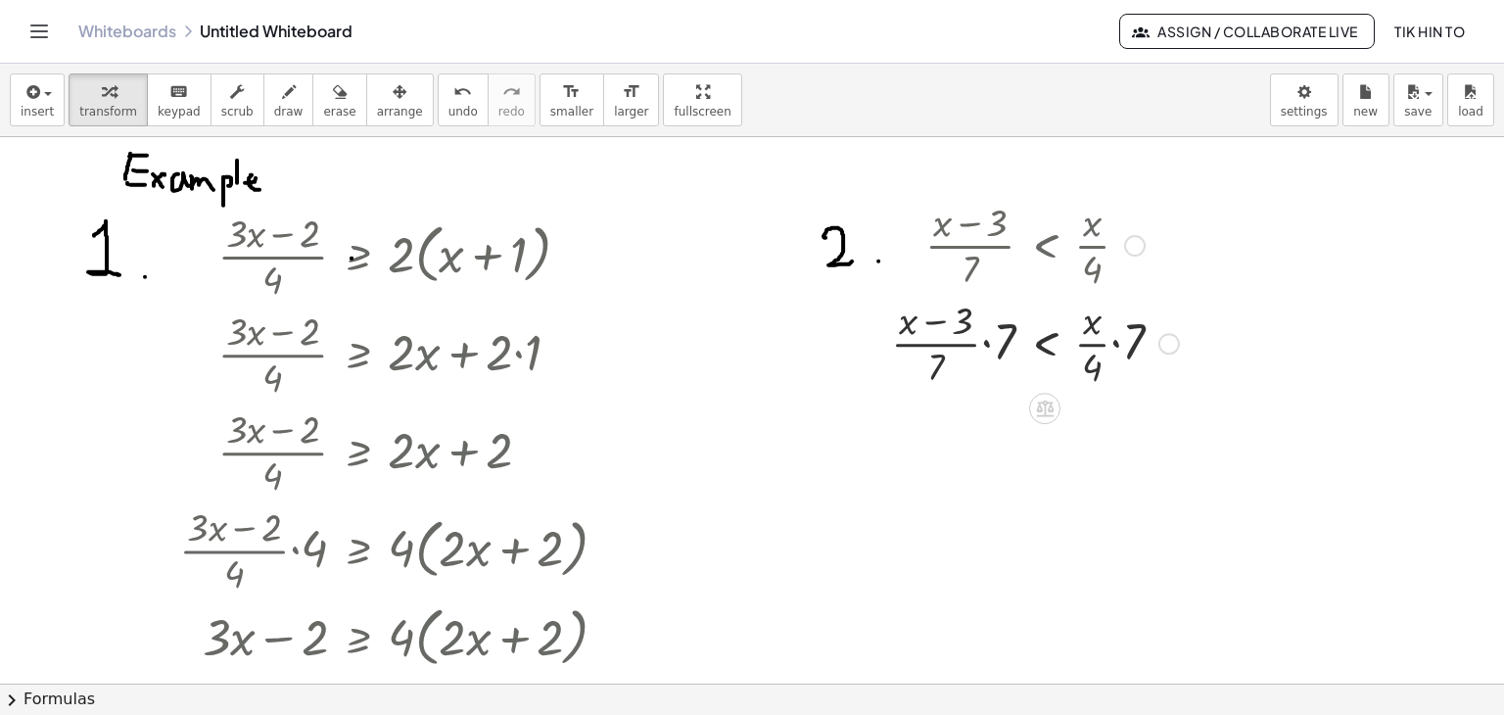  What do you see at coordinates (1045, 408) in the screenshot?
I see `div: Apply the same math to both sides of the equation` at bounding box center [1045, 408].